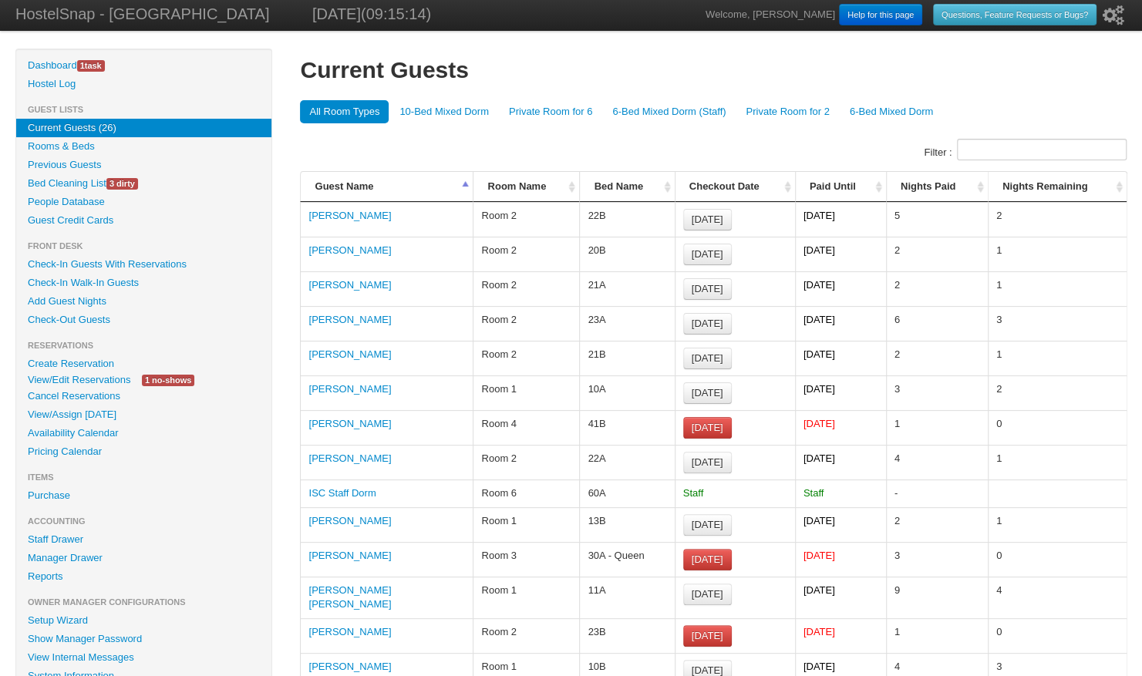  What do you see at coordinates (143, 621) in the screenshot?
I see `a: Setup Wizard` at bounding box center [143, 621].